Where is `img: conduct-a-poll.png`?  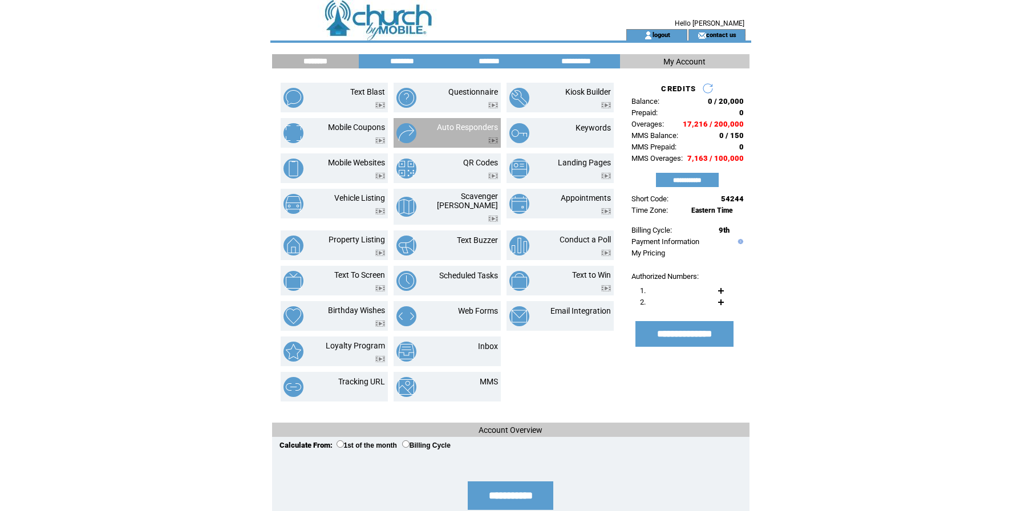 img: conduct-a-poll.png is located at coordinates (519, 245).